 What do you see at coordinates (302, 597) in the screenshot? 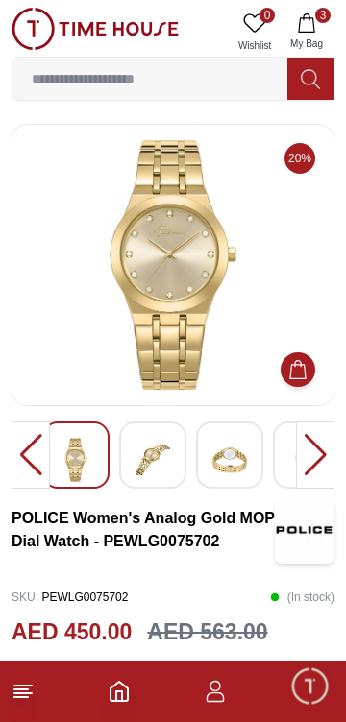
I see `p: ( In stock )` at bounding box center [302, 597].